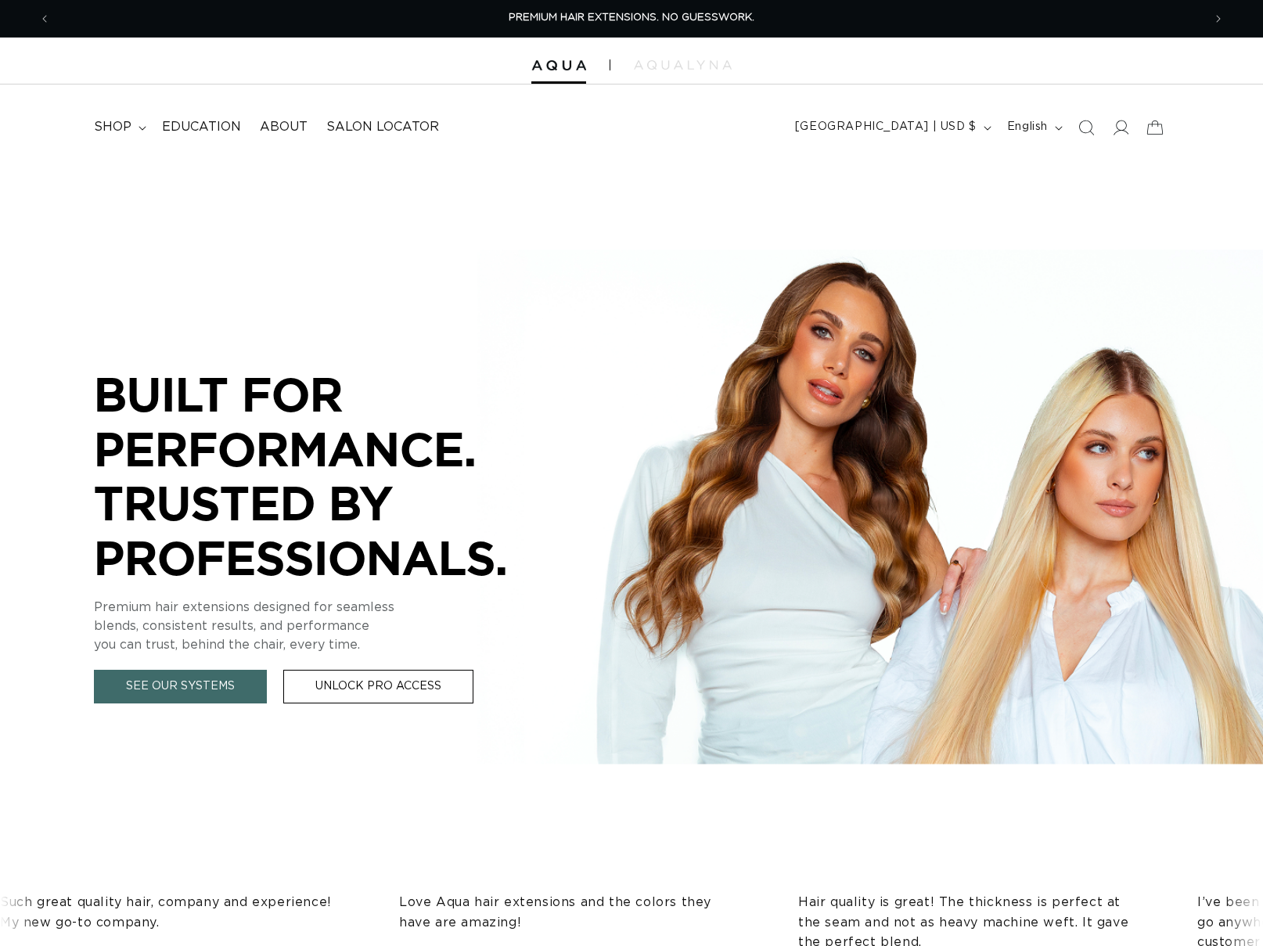 Image resolution: width=1263 pixels, height=946 pixels. I want to click on img: Aqua Hair Extensions, so click(559, 66).